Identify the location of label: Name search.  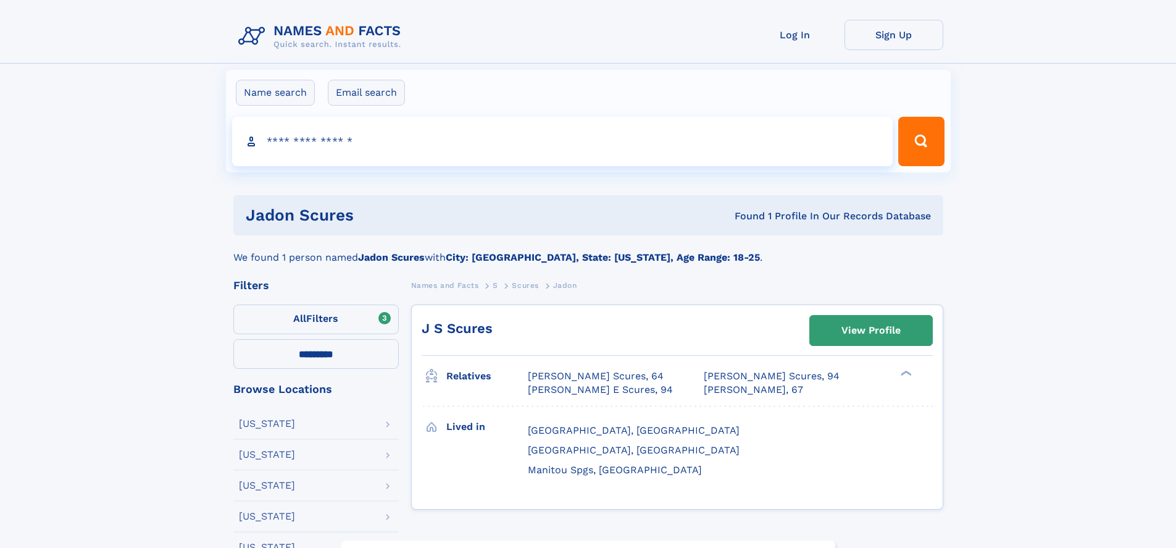
(275, 93).